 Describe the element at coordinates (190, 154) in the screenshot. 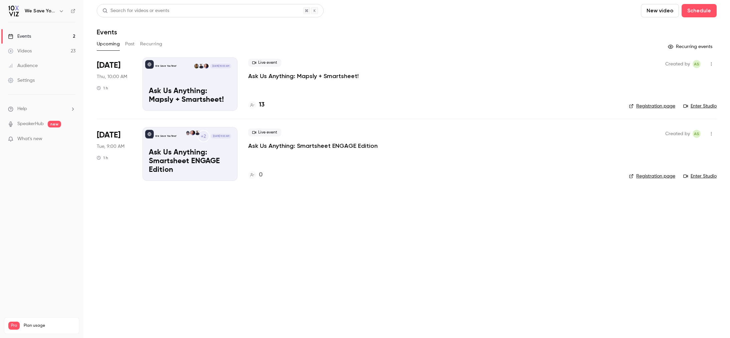

I see `a: Ask Us Anything: Smartsheet ENGAGE EditionWe Save You Time!+2Dustin WiseJennifer JonesDansong Wan...` at that location.